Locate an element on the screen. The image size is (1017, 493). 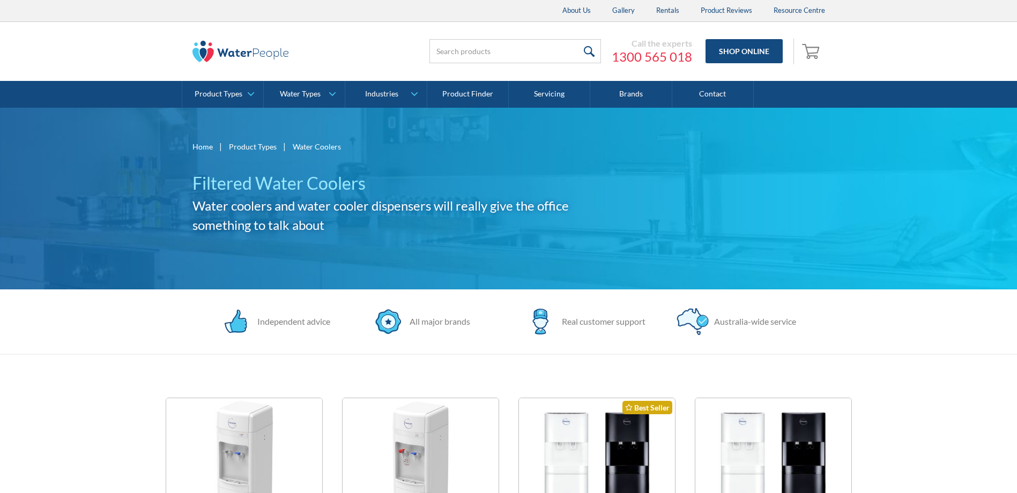
a: 1300 565 018 is located at coordinates (652, 57).